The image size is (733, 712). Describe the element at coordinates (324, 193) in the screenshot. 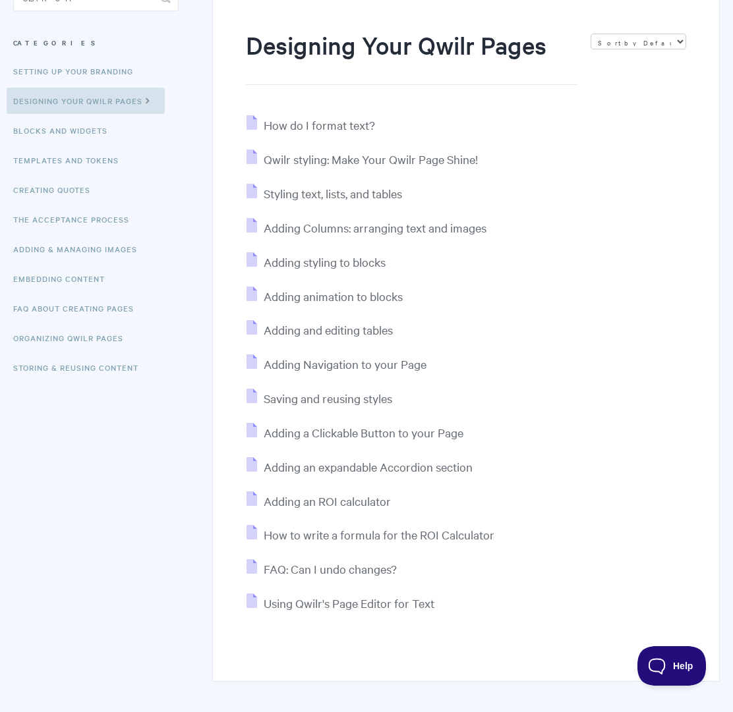

I see `a: Styling text, lists, and tables` at that location.